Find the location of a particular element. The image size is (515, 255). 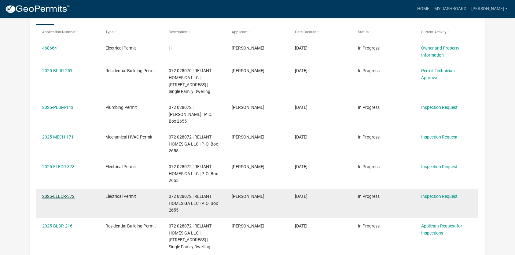

span: 08/25/2025 is located at coordinates (301, 48).